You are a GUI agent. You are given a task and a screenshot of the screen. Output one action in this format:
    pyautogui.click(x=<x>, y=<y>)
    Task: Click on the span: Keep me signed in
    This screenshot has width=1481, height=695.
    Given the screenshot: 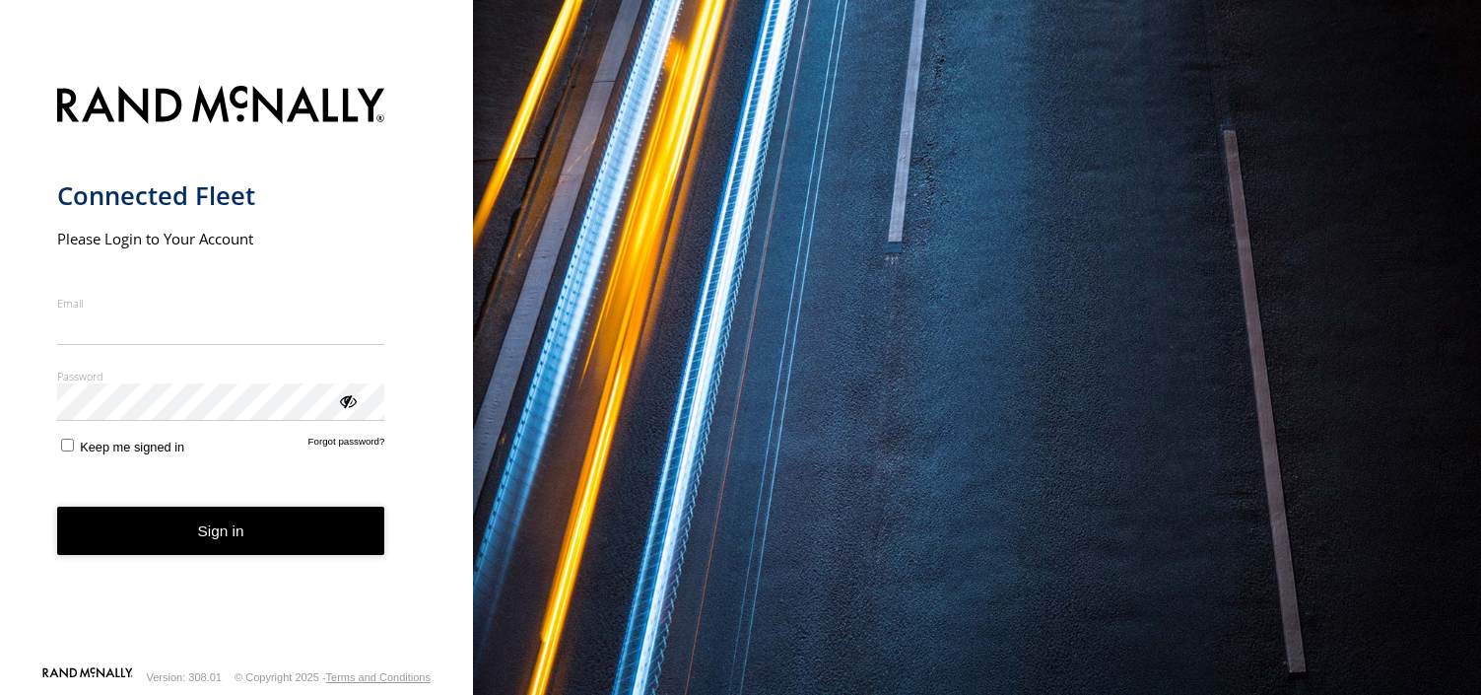 What is the action you would take?
    pyautogui.click(x=132, y=446)
    